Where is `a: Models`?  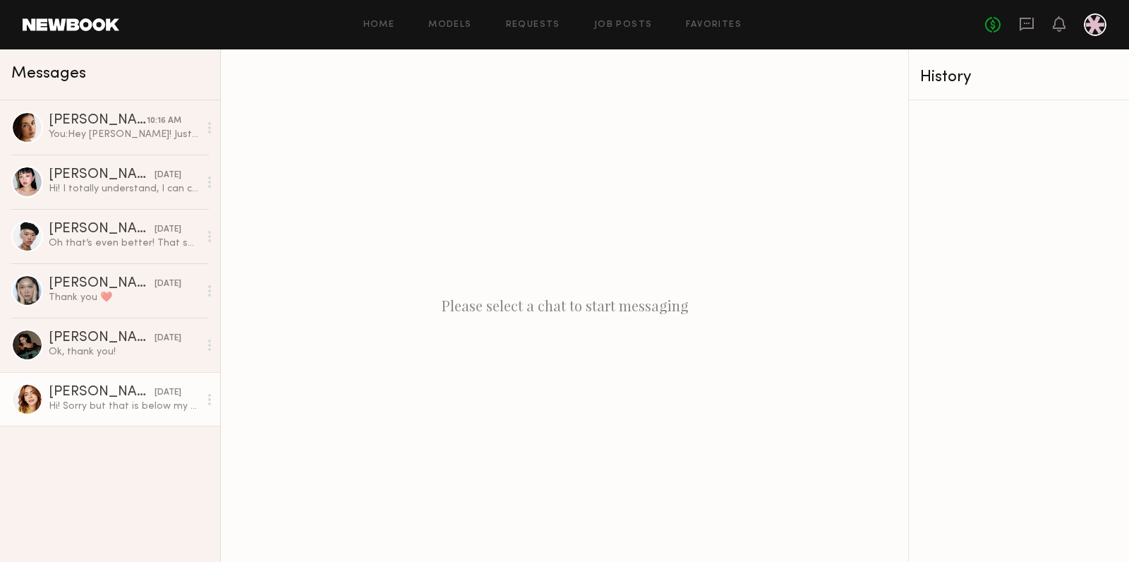 a: Models is located at coordinates (450, 25).